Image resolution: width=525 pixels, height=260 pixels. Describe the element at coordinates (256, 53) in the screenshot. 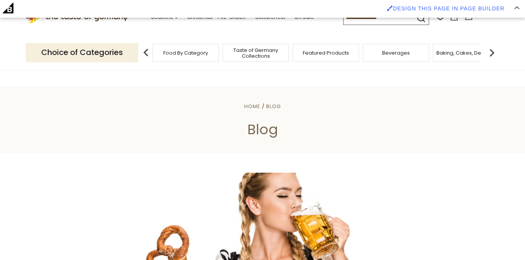

I see `a: Taste of Germany Collections` at that location.